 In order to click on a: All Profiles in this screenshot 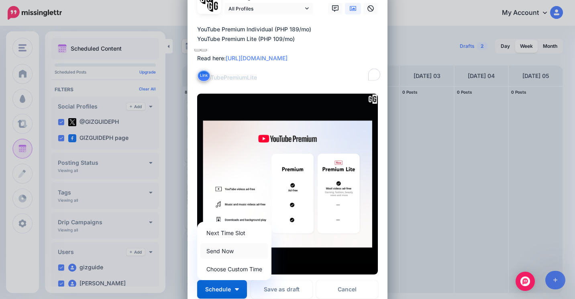, I will do `click(268, 8)`.